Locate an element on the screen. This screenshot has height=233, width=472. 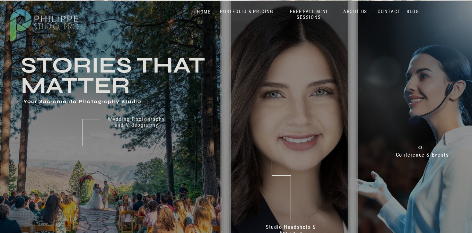
h2: Don't just take our word for it is located at coordinates (338, 185).